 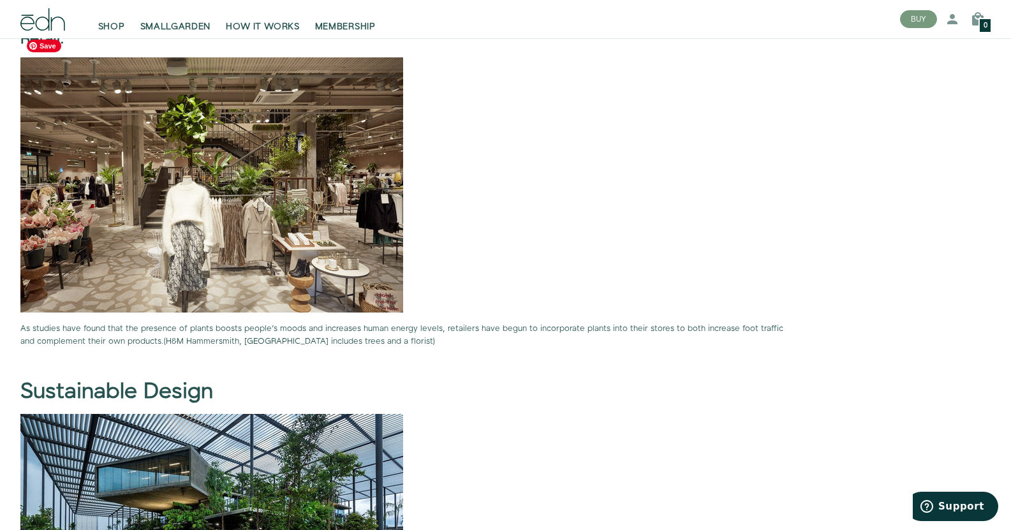 What do you see at coordinates (49, 15) in the screenshot?
I see `span: Support` at bounding box center [49, 15].